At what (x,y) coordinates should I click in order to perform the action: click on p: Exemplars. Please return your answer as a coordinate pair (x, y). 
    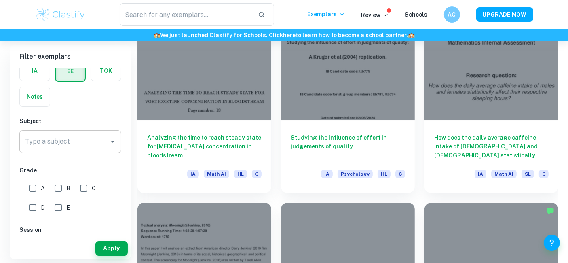
    Looking at the image, I should click on (326, 14).